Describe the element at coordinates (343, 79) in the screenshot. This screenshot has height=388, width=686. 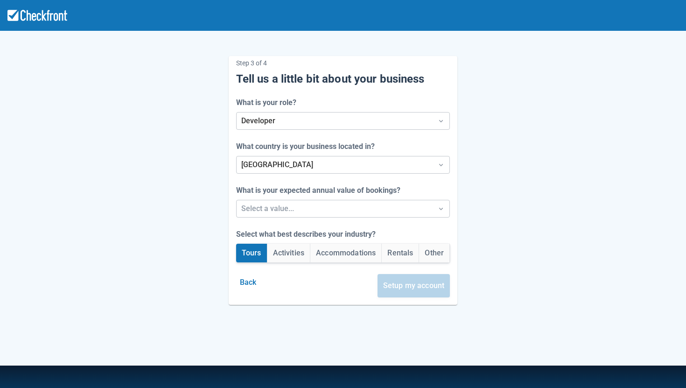
I see `h5: Tell us a little bit about your business` at that location.